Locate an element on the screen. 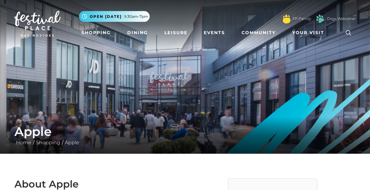 This screenshot has width=370, height=190. img: Festival Place Logo is located at coordinates (38, 24).